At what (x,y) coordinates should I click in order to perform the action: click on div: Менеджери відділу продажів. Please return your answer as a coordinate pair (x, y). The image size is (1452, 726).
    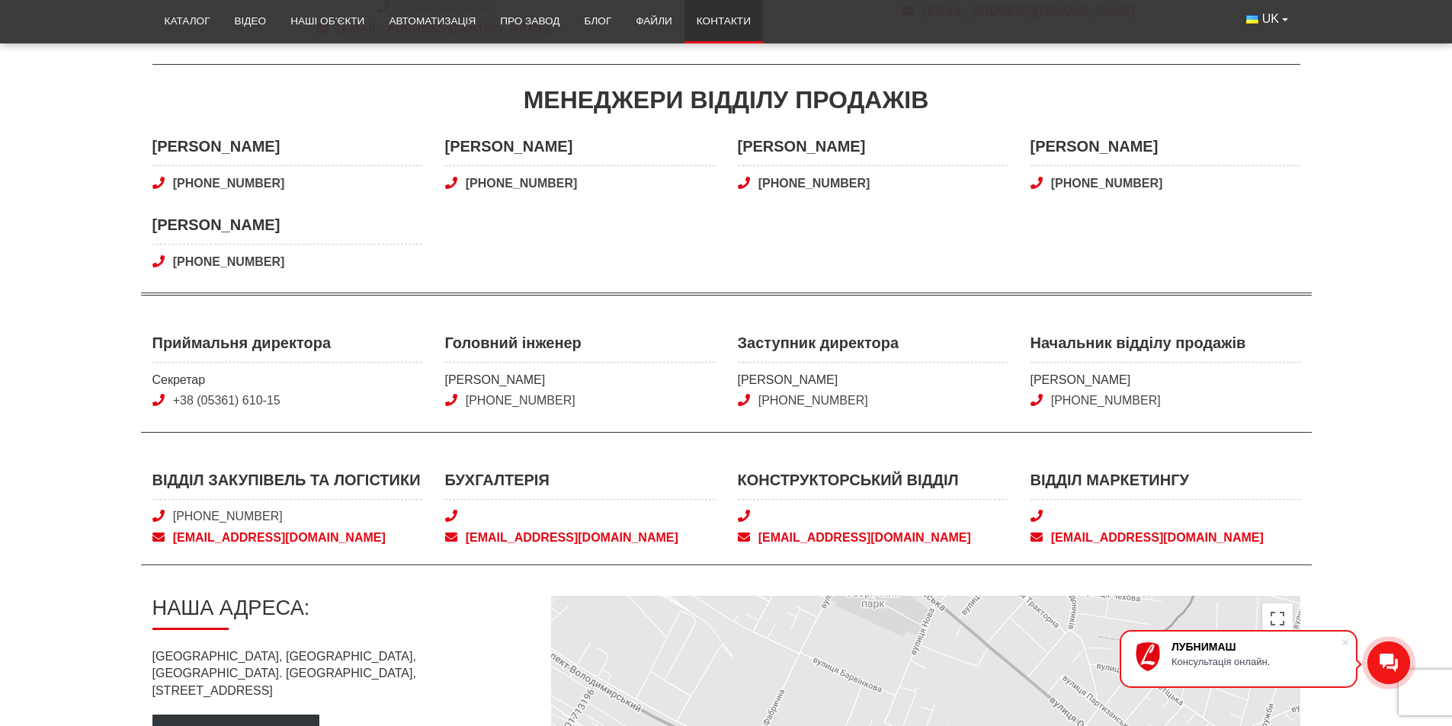
    Looking at the image, I should click on (726, 100).